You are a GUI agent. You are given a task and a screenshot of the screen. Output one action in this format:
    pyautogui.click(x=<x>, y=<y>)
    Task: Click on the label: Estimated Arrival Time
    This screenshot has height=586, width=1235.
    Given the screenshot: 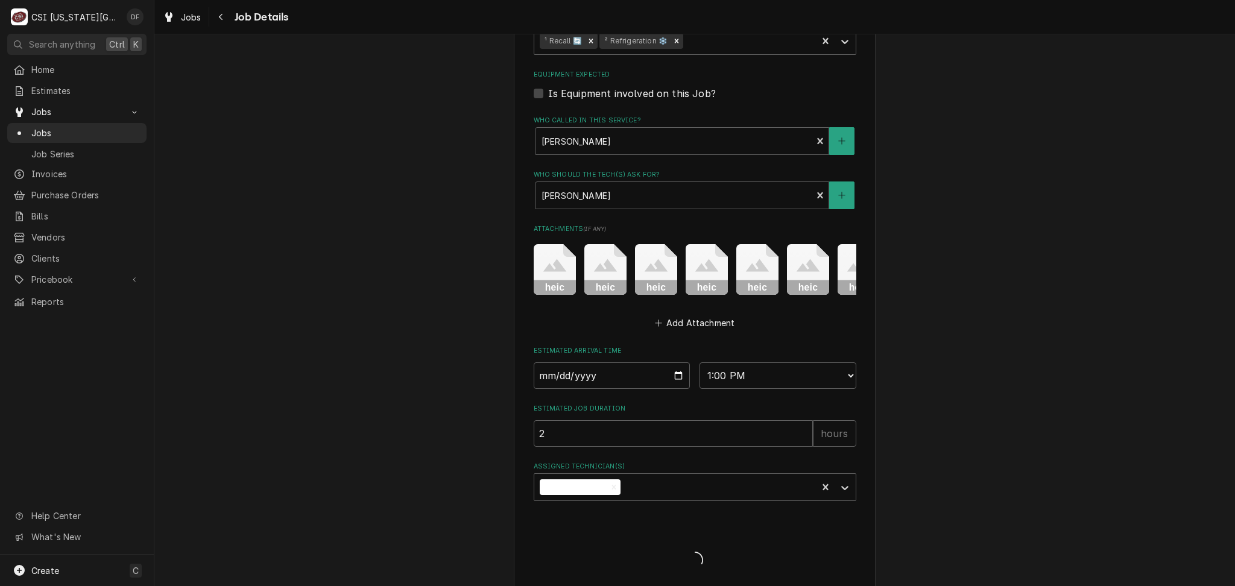 What is the action you would take?
    pyautogui.click(x=695, y=351)
    